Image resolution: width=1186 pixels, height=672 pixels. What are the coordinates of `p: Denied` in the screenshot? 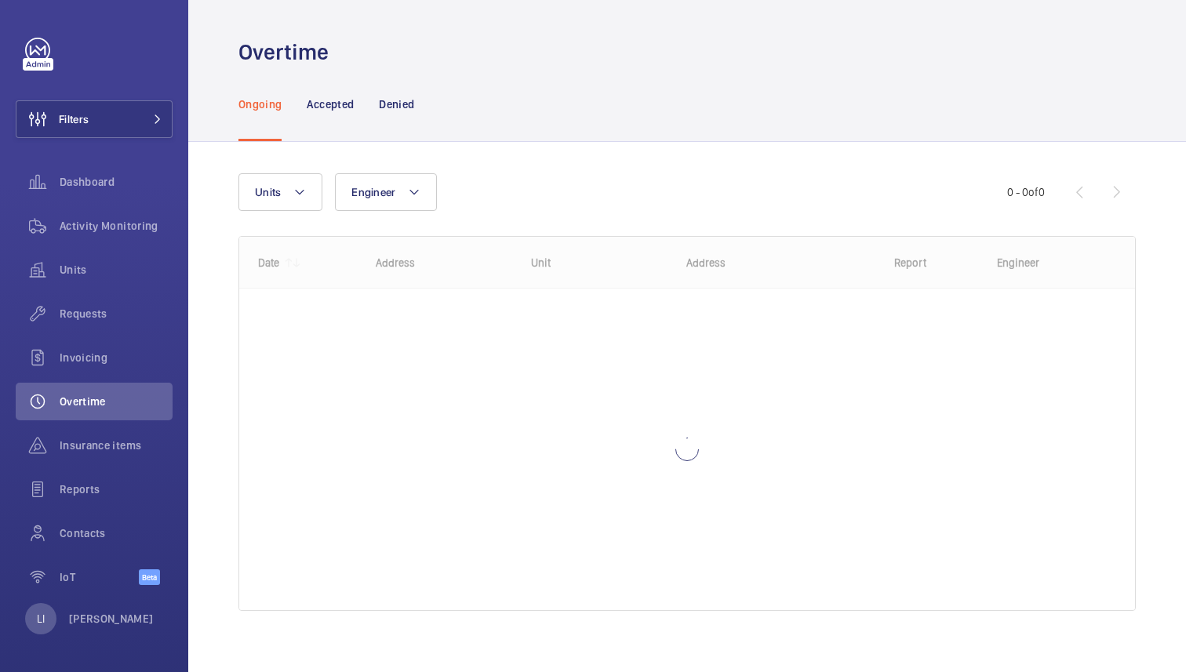 It's located at (396, 104).